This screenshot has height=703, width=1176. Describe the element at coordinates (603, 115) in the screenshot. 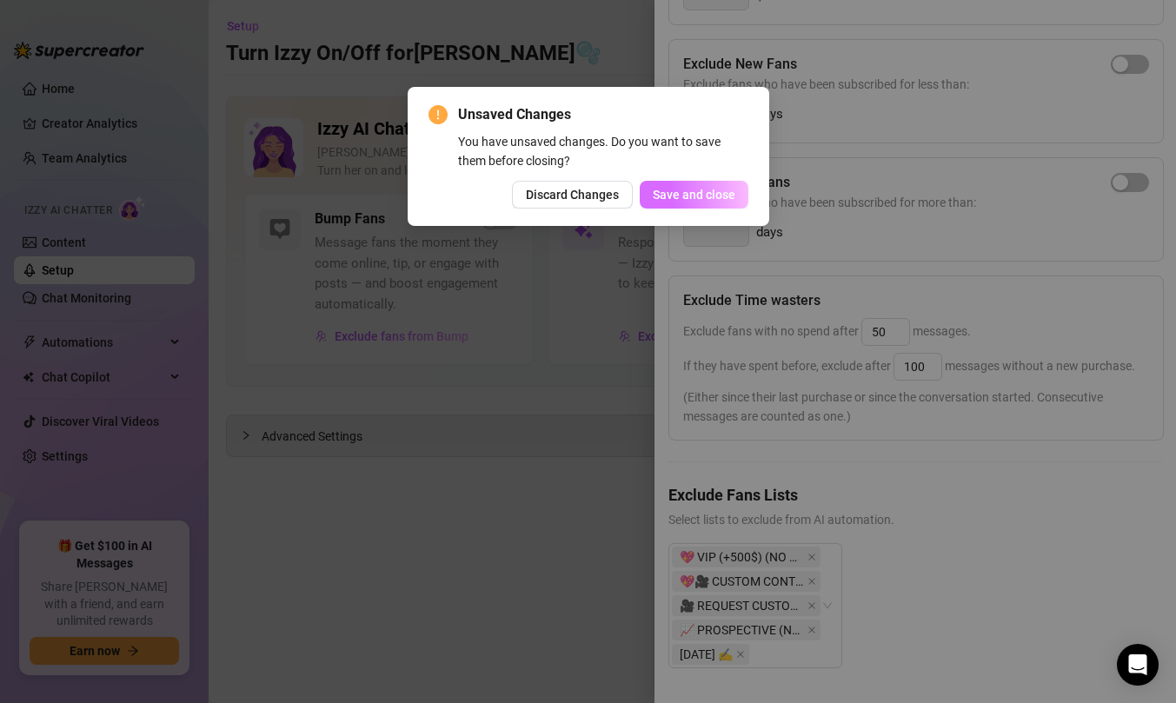

I see `span: Unsaved Changes` at that location.